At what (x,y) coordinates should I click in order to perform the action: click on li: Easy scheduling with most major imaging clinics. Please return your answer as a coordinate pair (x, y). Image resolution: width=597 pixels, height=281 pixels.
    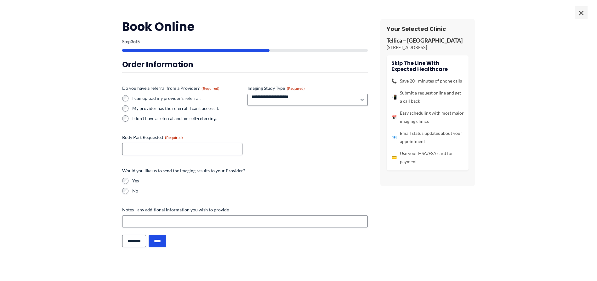
    Looking at the image, I should click on (428, 117).